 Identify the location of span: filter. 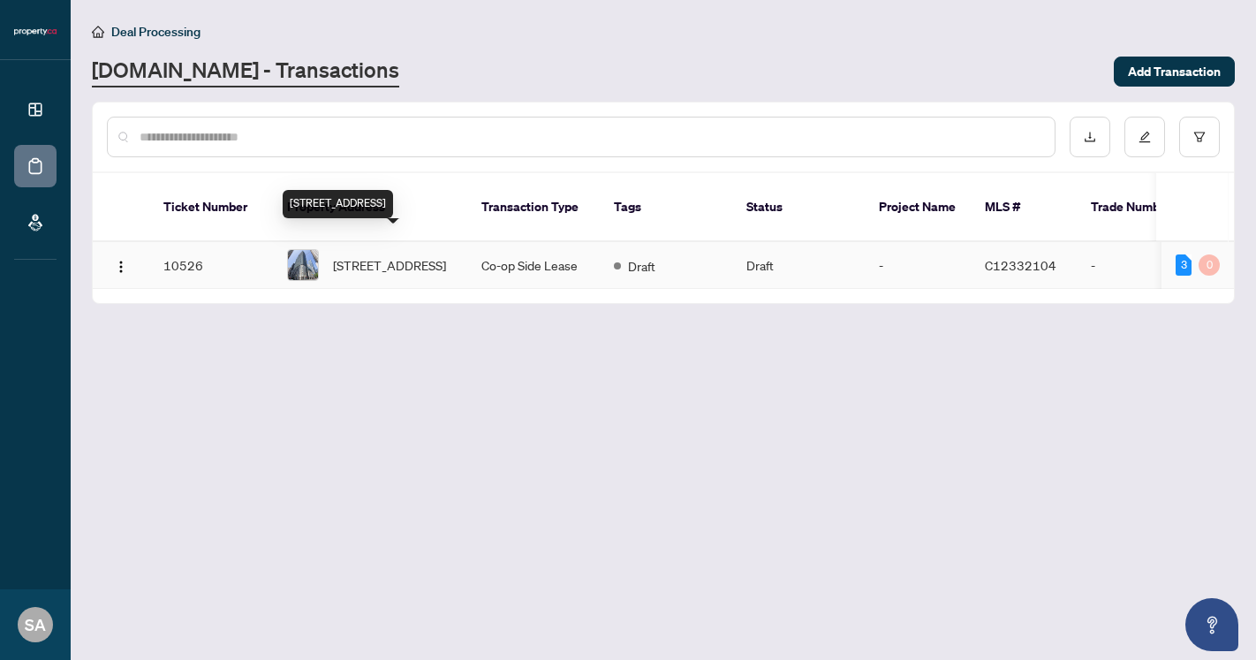
(1199, 137).